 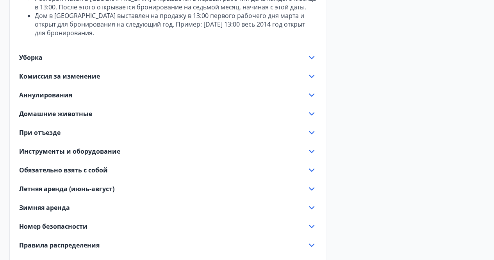 I want to click on div: Летняя аренда (июнь-август), so click(x=167, y=189).